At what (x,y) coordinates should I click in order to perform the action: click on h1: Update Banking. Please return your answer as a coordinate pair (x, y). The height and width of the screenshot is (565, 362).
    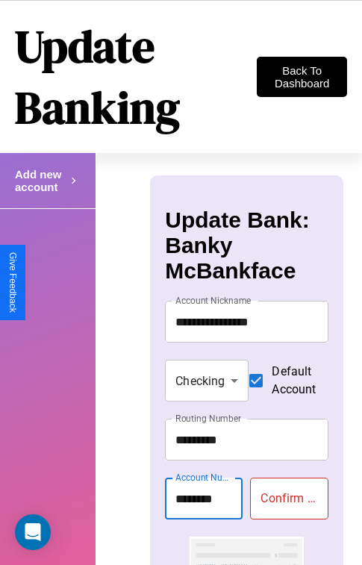
    Looking at the image, I should click on (136, 77).